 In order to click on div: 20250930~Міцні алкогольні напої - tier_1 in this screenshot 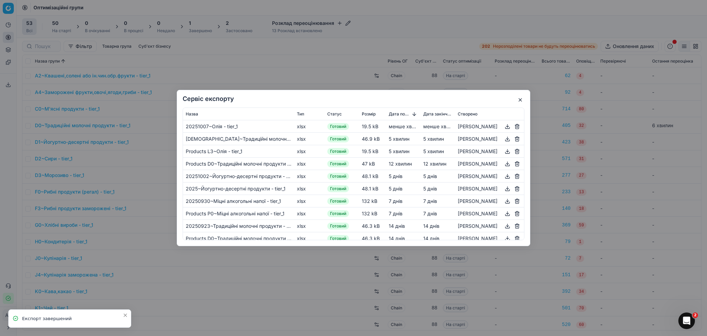, I will do `click(239, 201)`.